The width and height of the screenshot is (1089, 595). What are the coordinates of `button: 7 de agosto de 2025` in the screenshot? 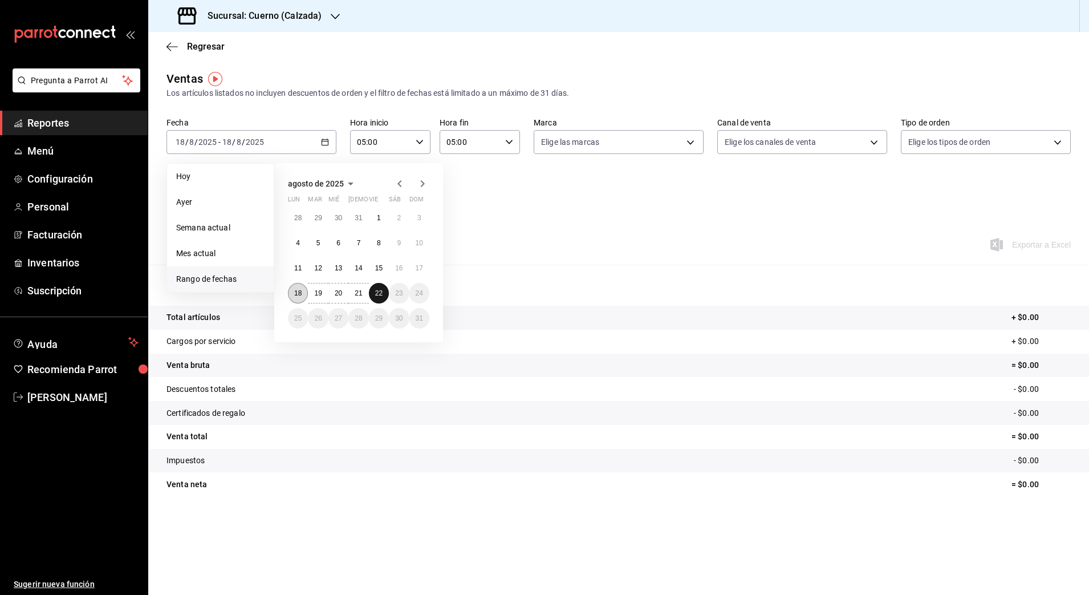 It's located at (358, 243).